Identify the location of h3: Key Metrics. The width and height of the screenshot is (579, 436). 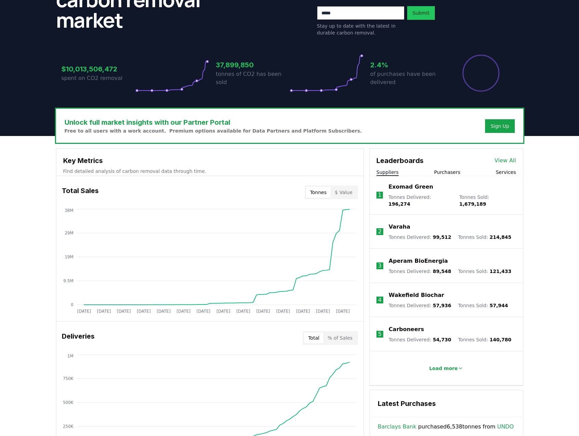
(210, 161).